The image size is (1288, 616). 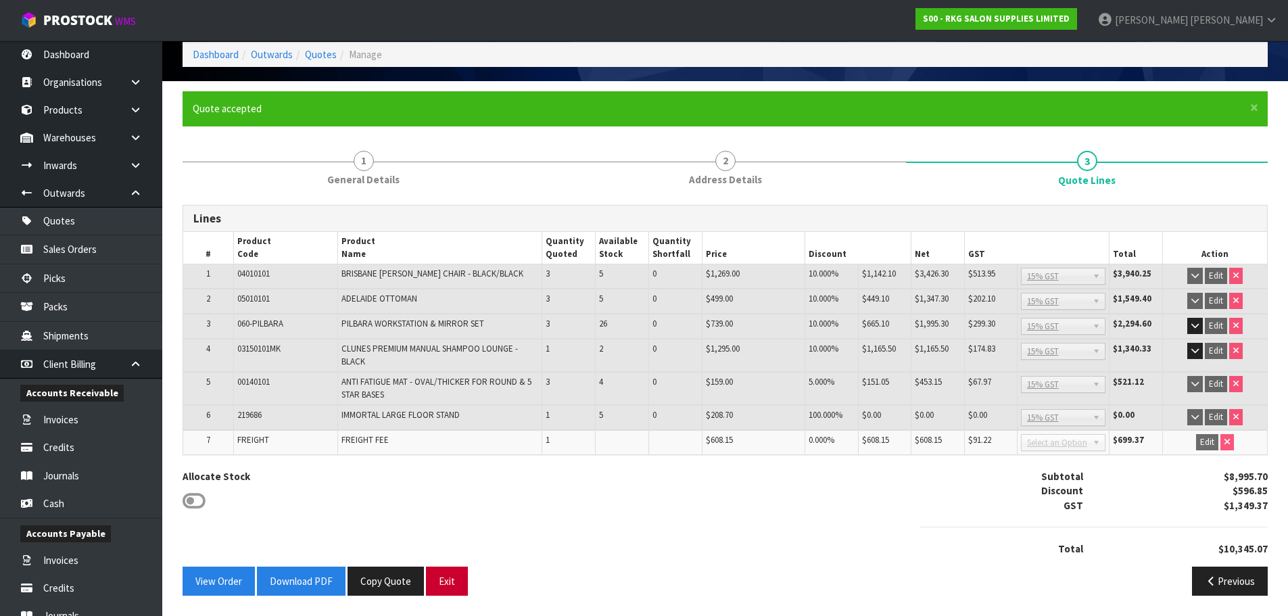 What do you see at coordinates (1073, 505) in the screenshot?
I see `strong: GST` at bounding box center [1073, 505].